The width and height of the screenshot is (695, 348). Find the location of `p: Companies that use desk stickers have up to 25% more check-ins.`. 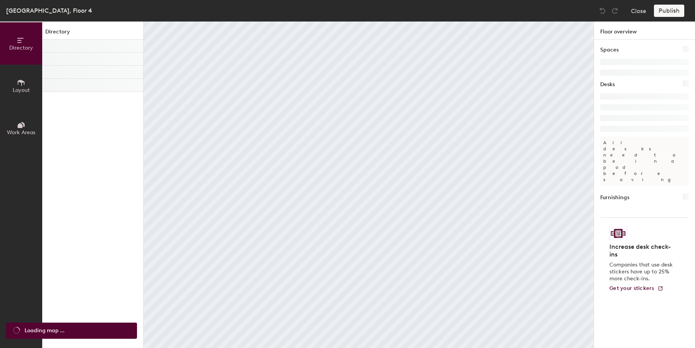

p: Companies that use desk stickers have up to 25% more check-ins. is located at coordinates (642, 271).